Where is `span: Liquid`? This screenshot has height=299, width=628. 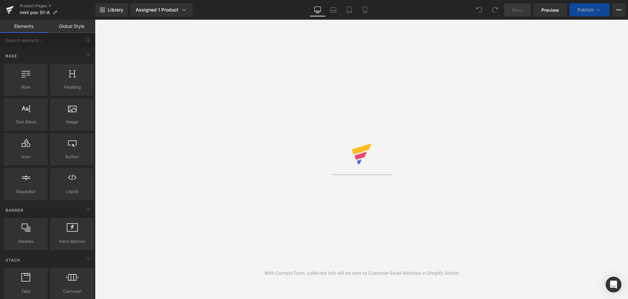
span: Liquid is located at coordinates (72, 192).